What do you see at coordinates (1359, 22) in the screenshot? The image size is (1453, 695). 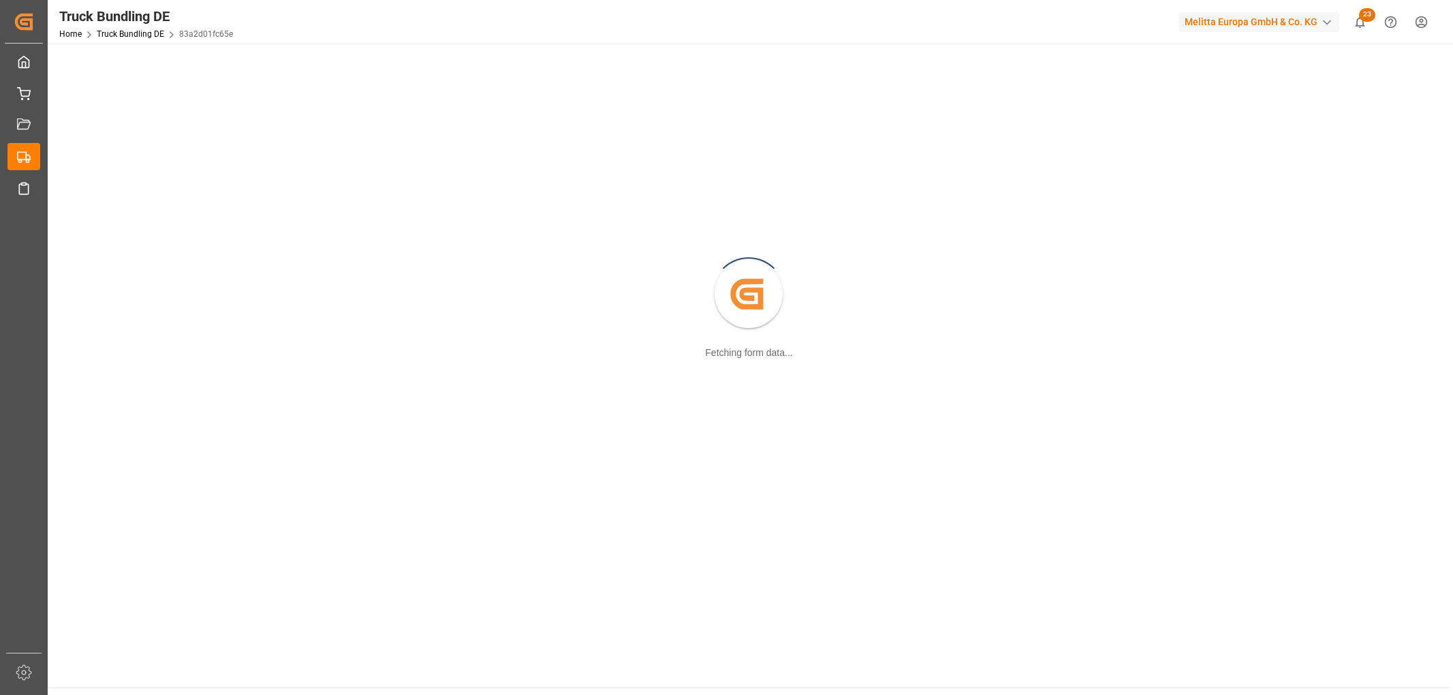 I see `button: show 23 new notifications` at bounding box center [1359, 22].